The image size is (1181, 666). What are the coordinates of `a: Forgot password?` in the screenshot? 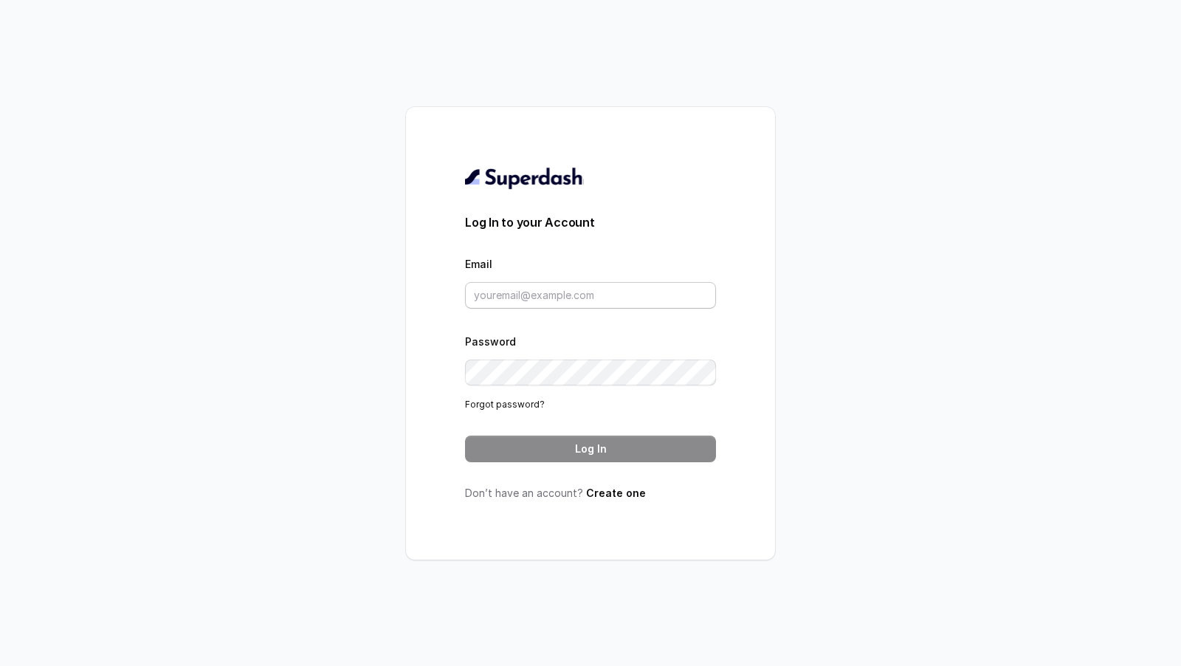 It's located at (505, 404).